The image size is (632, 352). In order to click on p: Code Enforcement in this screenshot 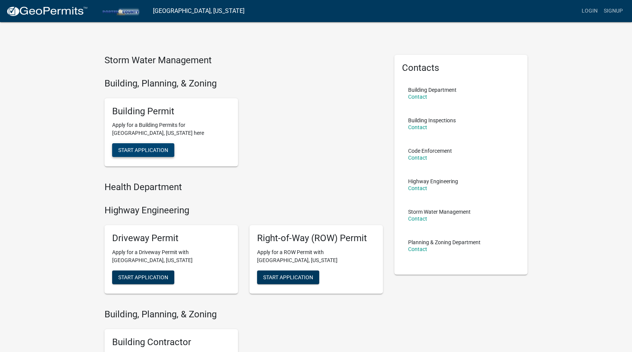, I will do `click(430, 151)`.